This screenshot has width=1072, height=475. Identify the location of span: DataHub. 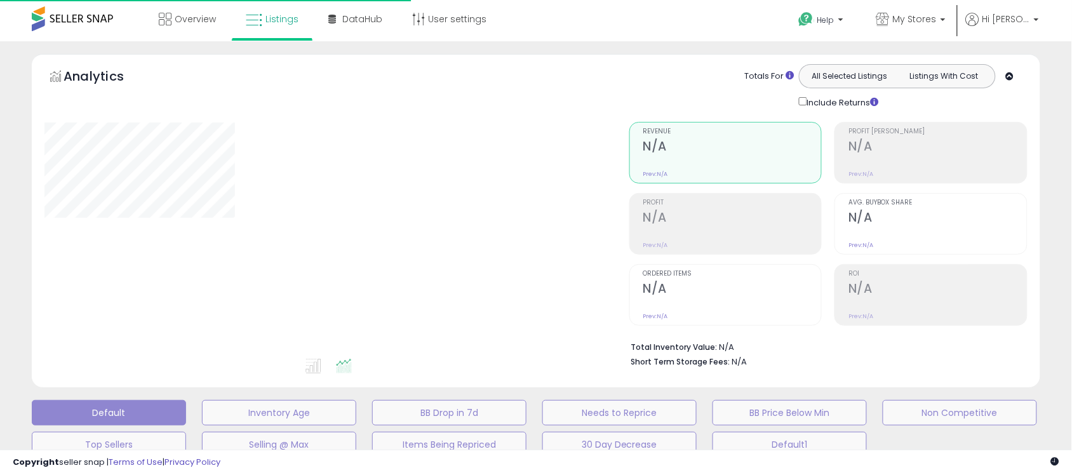
(362, 19).